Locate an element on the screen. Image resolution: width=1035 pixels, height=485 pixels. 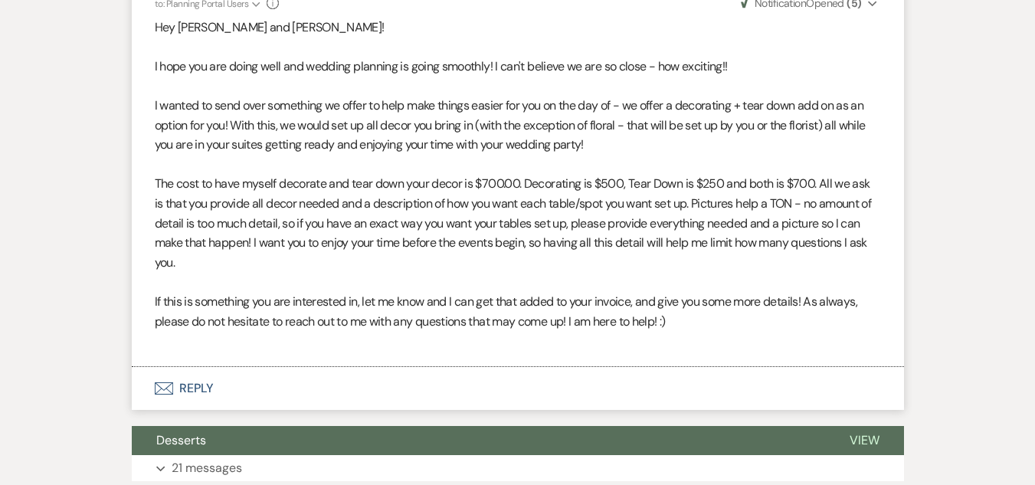
button: 21 messages is located at coordinates (518, 468).